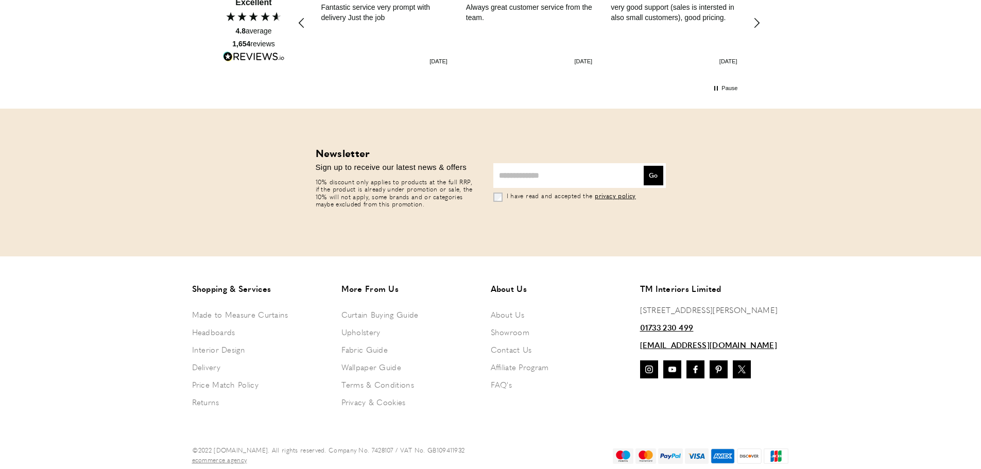  I want to click on img: jcb, so click(776, 456).